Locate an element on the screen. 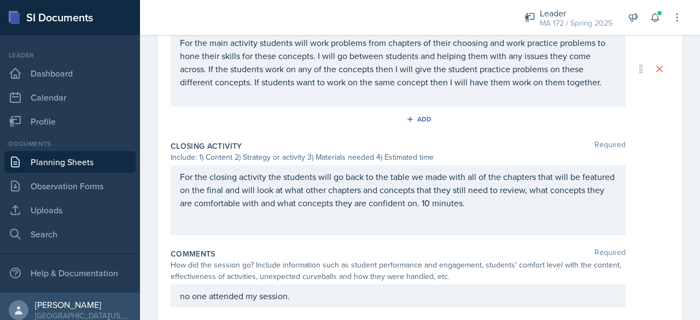 This screenshot has width=700, height=320. div: Help & Documentation is located at coordinates (70, 273).